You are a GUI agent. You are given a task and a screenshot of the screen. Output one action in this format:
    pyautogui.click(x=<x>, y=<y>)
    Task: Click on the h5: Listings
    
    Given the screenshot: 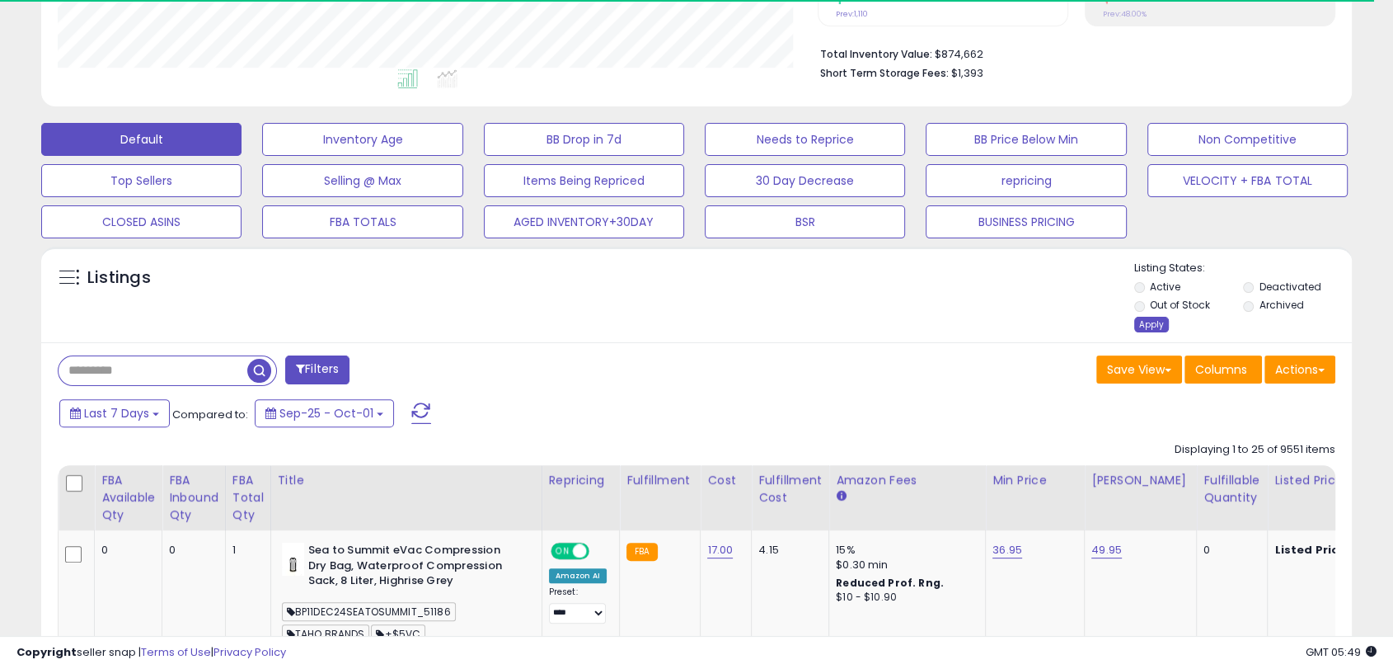 What is the action you would take?
    pyautogui.click(x=119, y=278)
    